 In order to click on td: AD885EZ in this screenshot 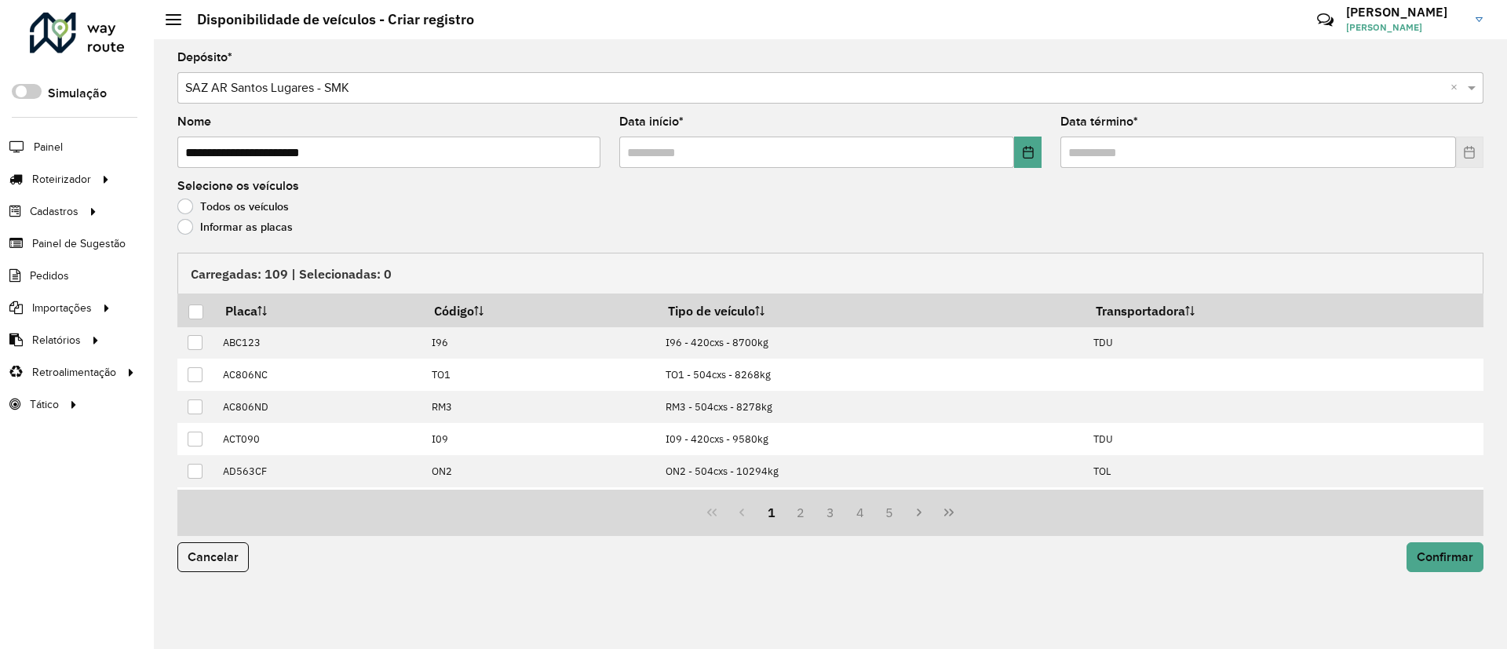, I will do `click(319, 503)`.